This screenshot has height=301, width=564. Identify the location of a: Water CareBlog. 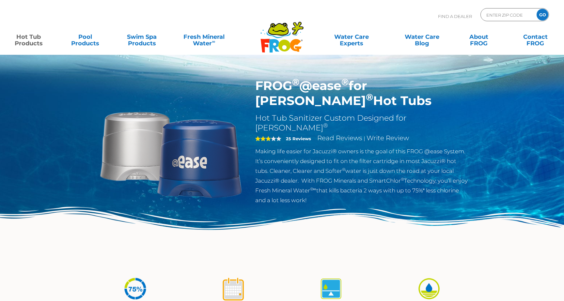
(422, 37).